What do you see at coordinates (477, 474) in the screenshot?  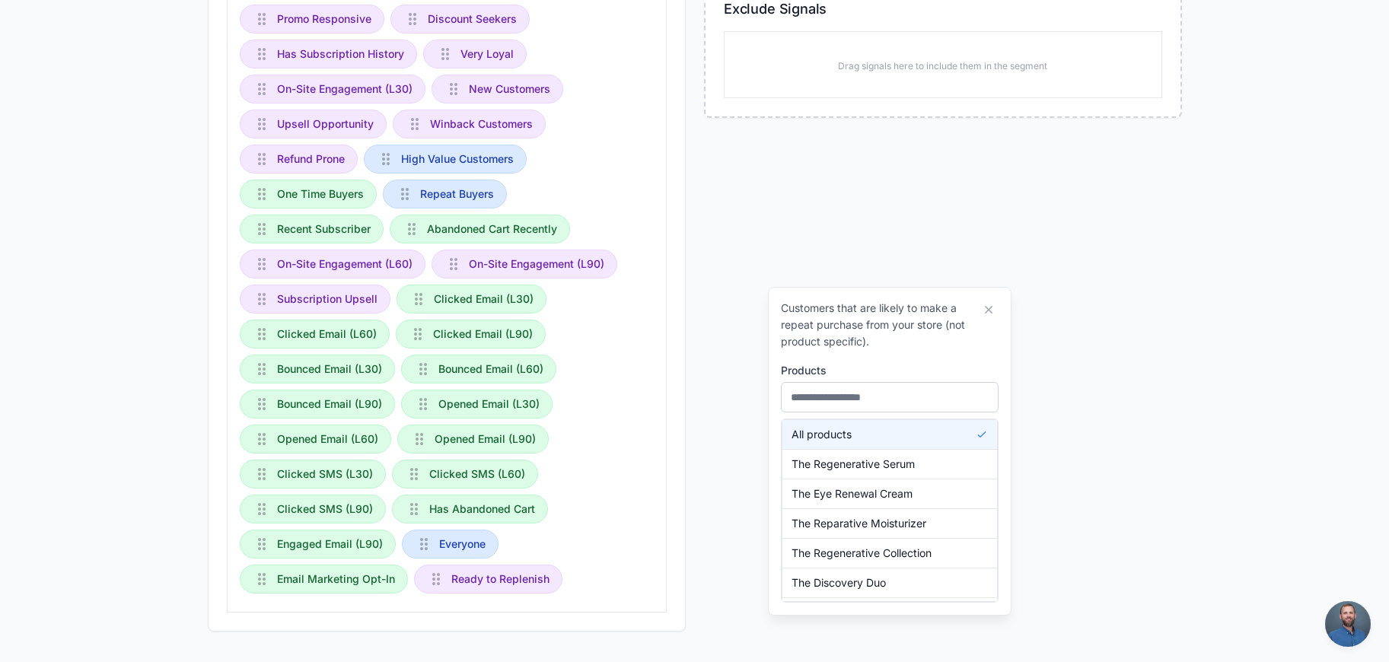 I see `span: Clicked SMS (L60)` at bounding box center [477, 474].